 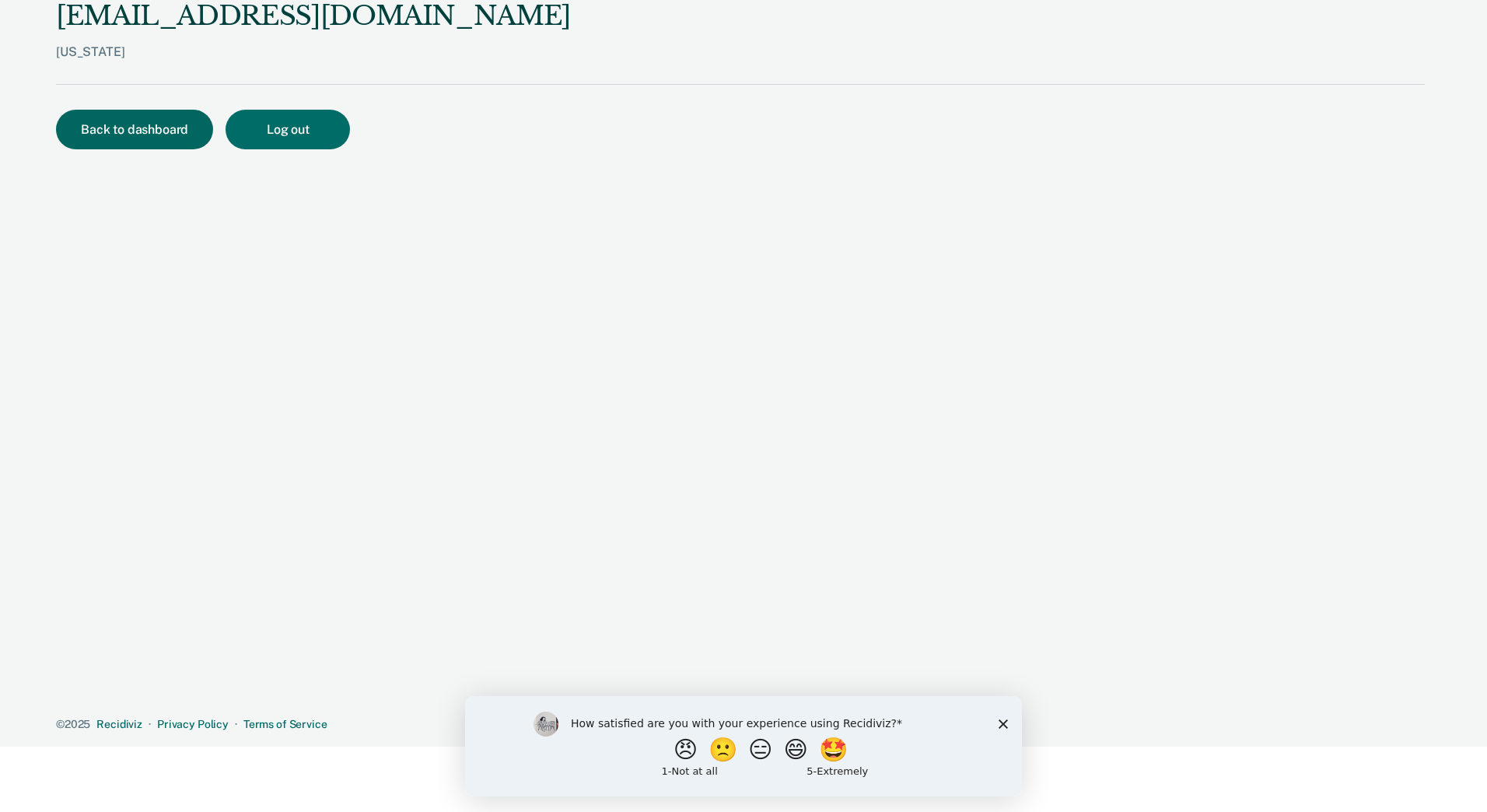 I want to click on button: 4, so click(x=332, y=53).